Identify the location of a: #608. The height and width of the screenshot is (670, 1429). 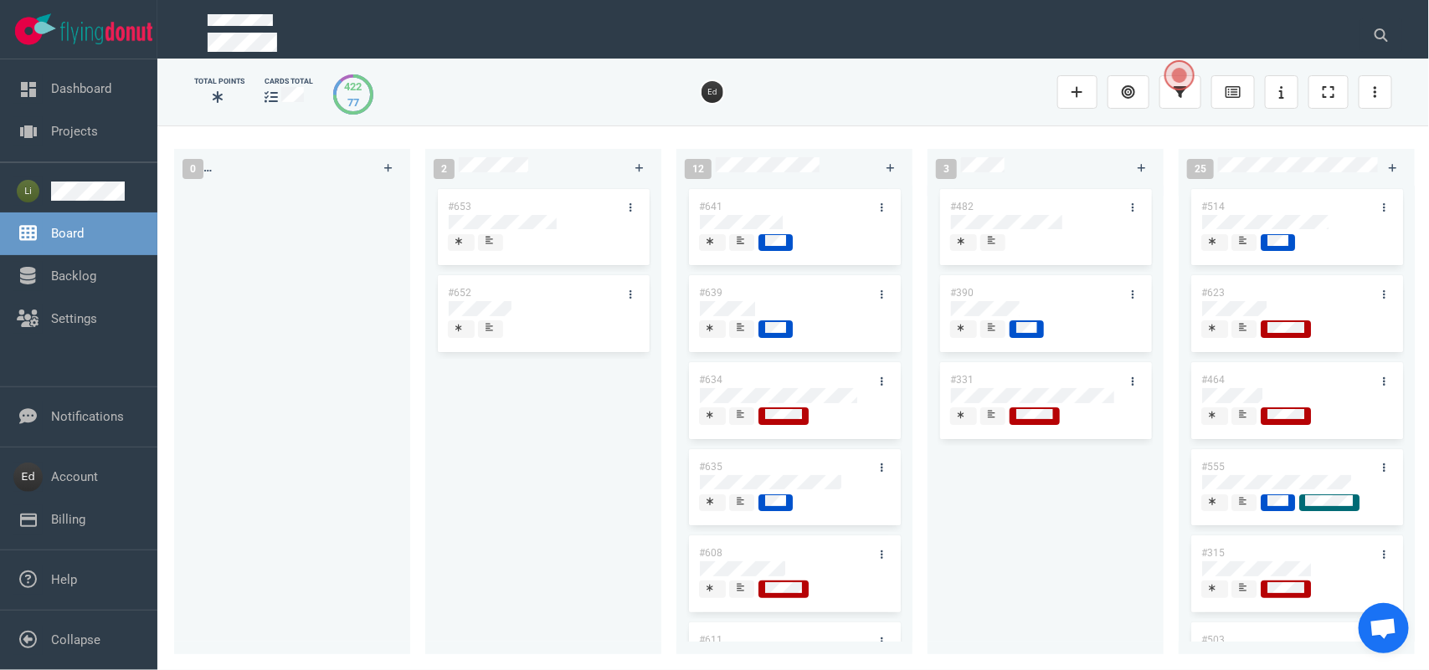
(711, 553).